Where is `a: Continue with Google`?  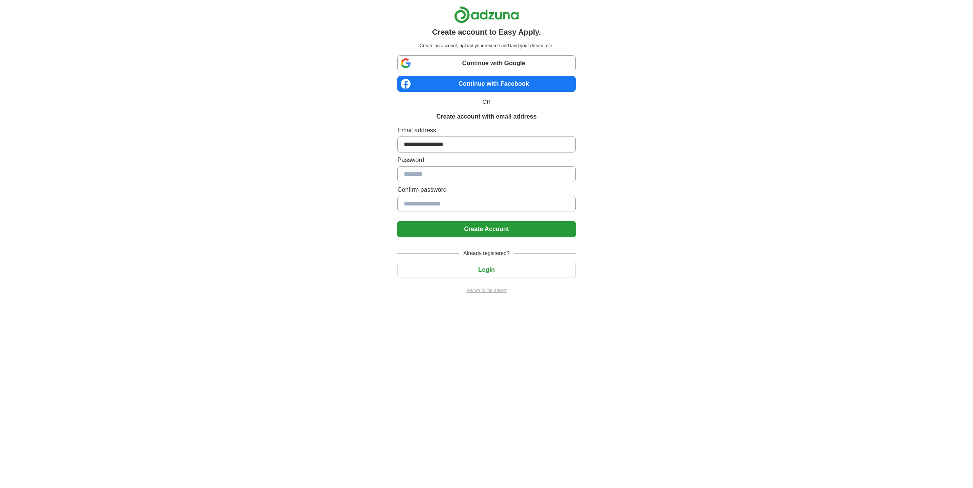 a: Continue with Google is located at coordinates (486, 63).